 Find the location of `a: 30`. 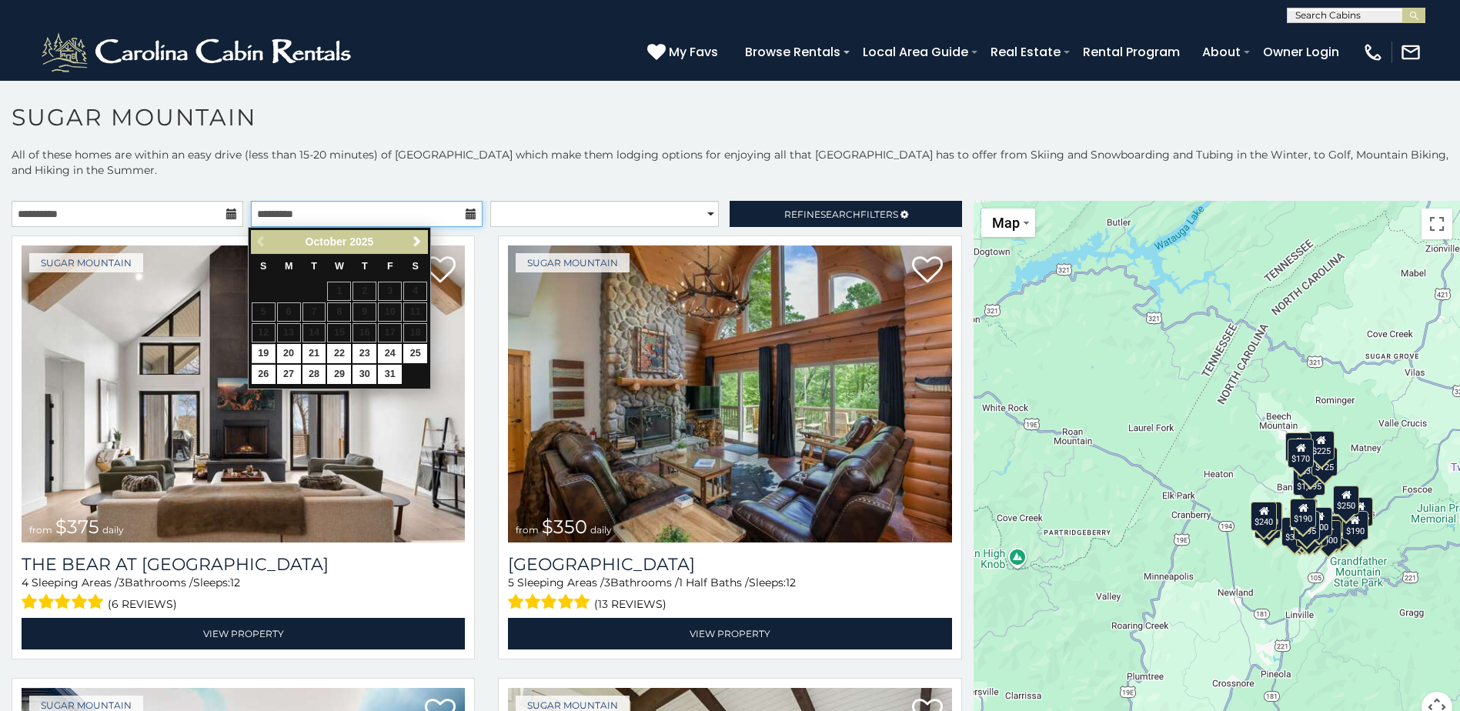

a: 30 is located at coordinates (364, 374).